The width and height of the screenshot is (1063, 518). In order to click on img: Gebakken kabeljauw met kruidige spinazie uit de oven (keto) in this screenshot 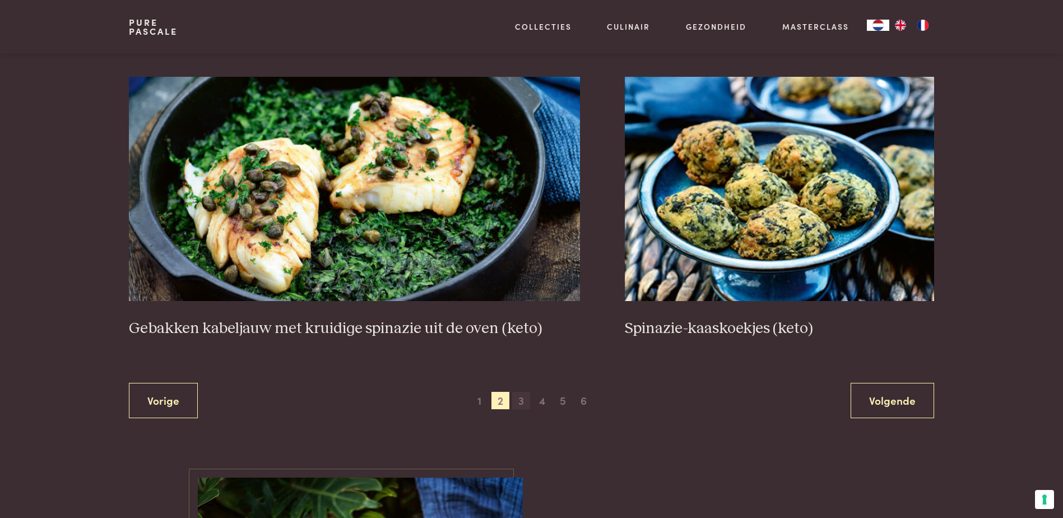, I will do `click(354, 189)`.